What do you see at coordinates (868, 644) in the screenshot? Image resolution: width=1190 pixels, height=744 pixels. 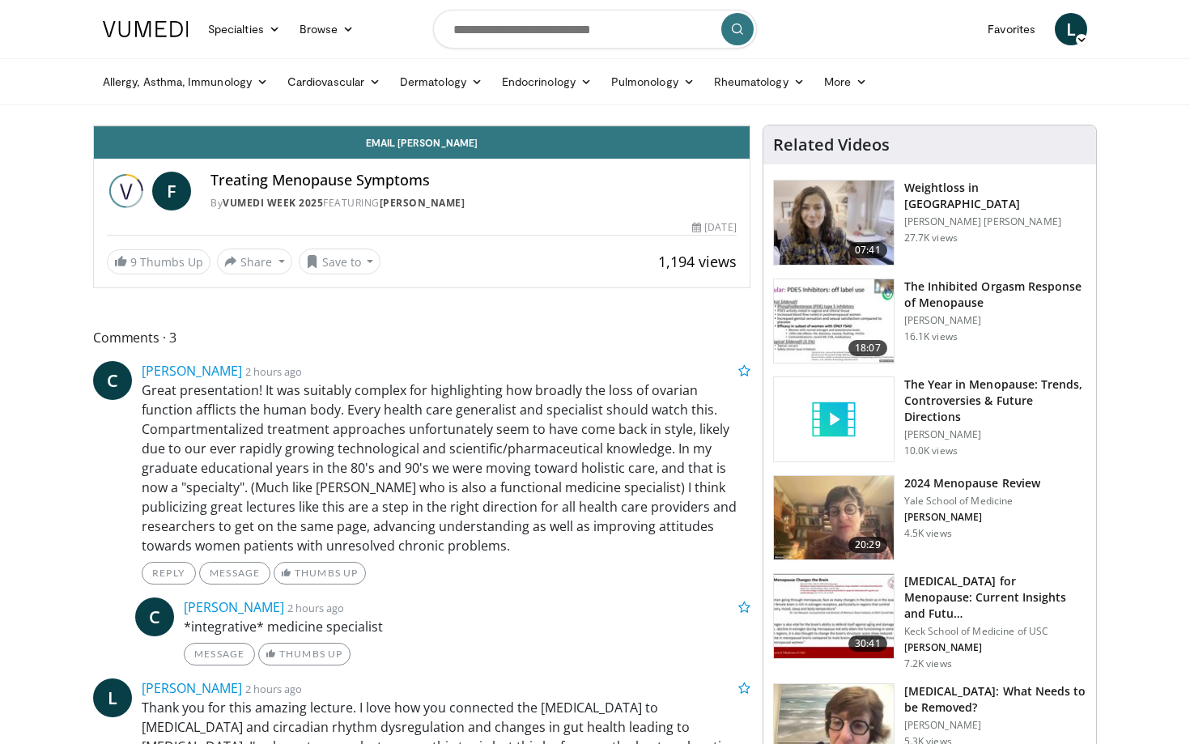 I see `span: 30:41` at bounding box center [868, 644].